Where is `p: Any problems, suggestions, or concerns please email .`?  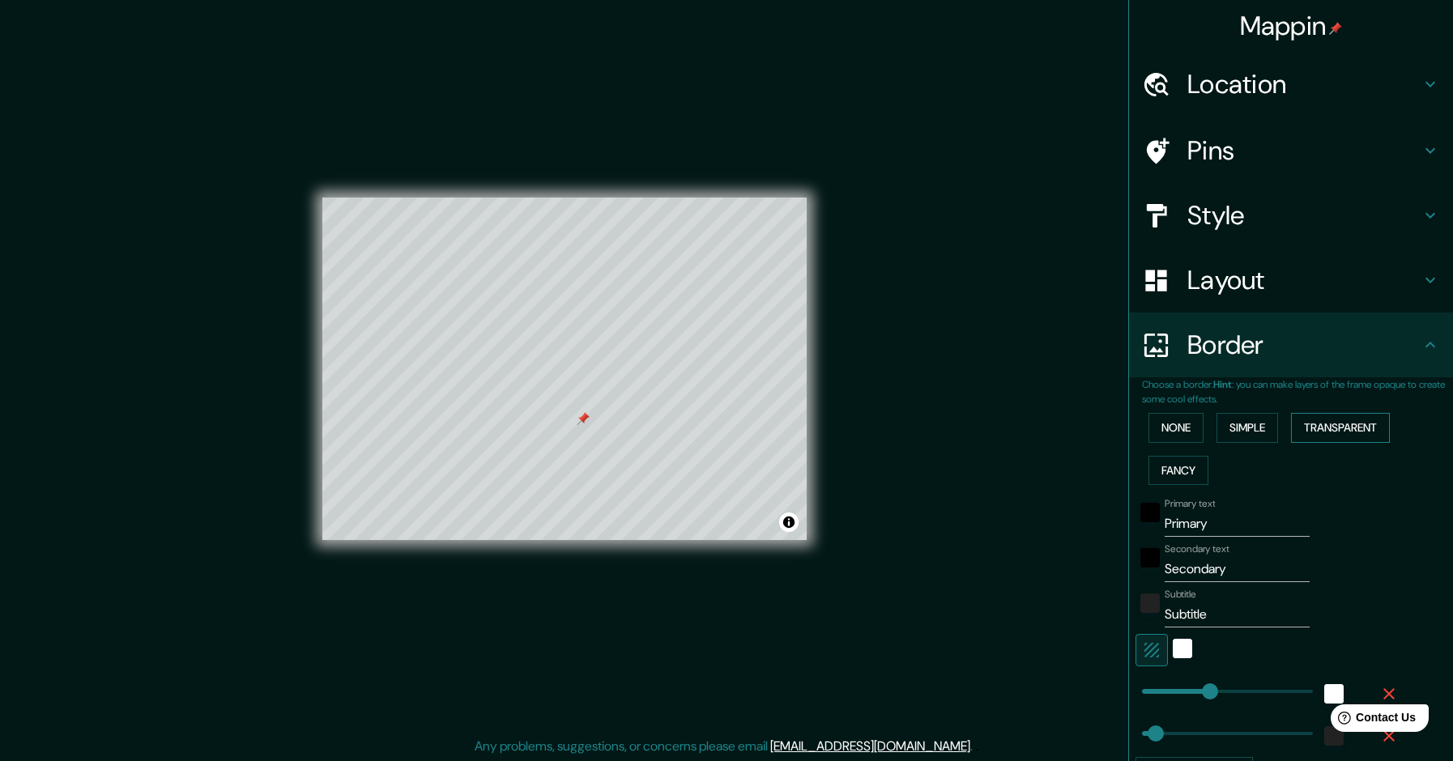
p: Any problems, suggestions, or concerns please email . is located at coordinates (723, 747).